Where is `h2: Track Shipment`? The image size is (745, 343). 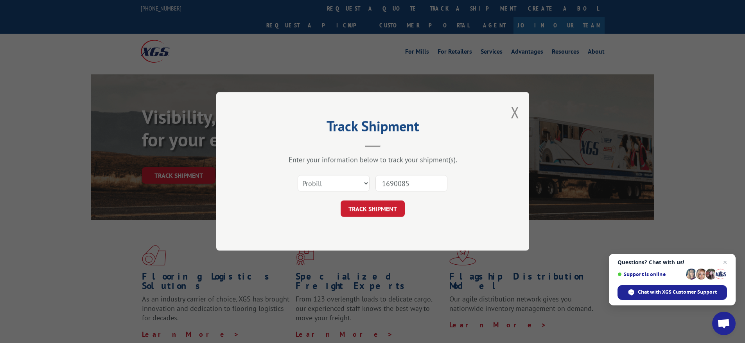 h2: Track Shipment is located at coordinates (373, 128).